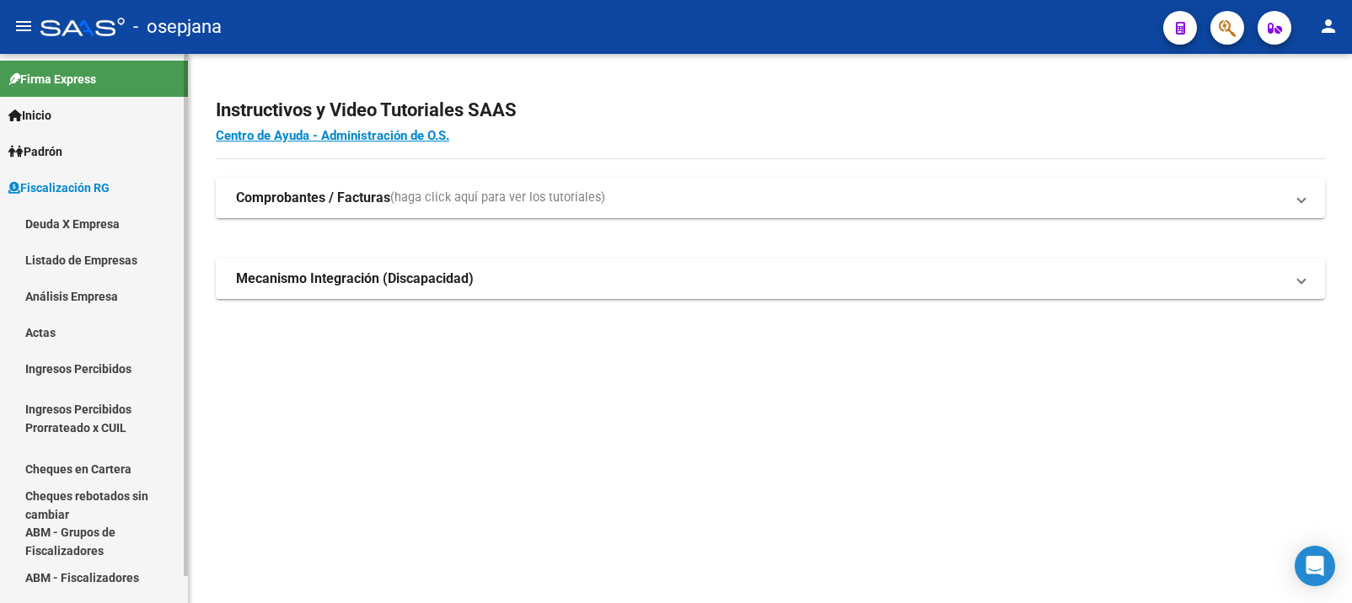 The width and height of the screenshot is (1352, 603). What do you see at coordinates (1328, 26) in the screenshot?
I see `mat-icon: person` at bounding box center [1328, 26].